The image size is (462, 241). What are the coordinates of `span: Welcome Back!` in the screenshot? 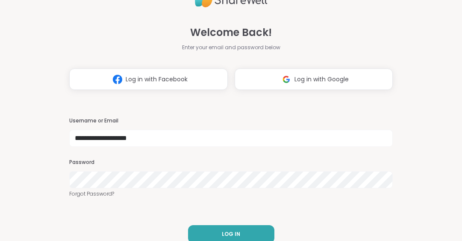 It's located at (231, 32).